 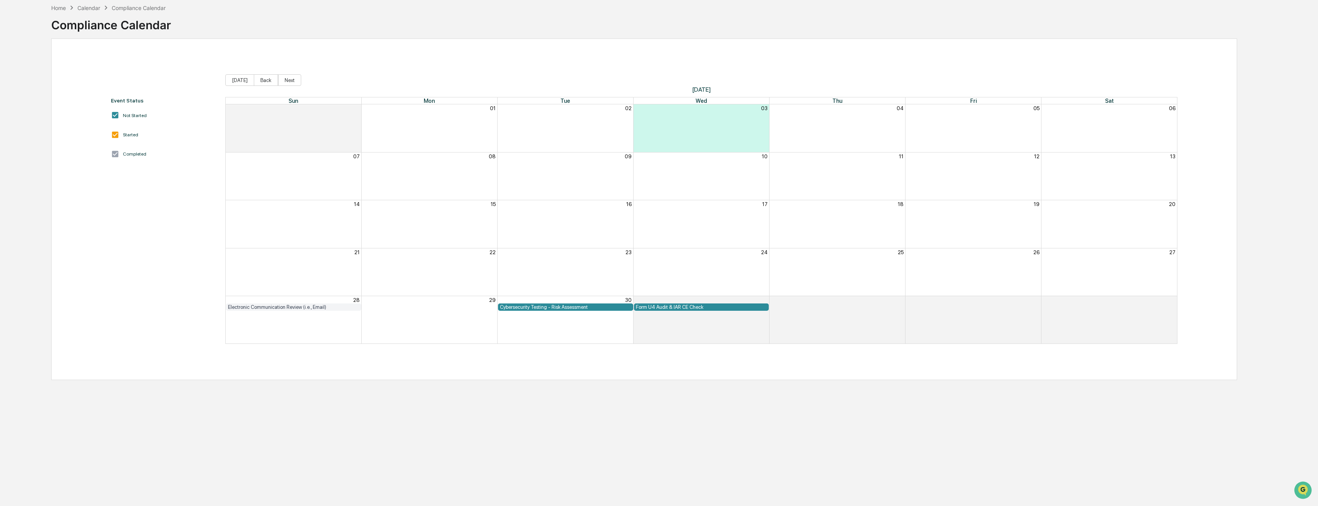 What do you see at coordinates (701, 100) in the screenshot?
I see `span: Wed` at bounding box center [701, 100].